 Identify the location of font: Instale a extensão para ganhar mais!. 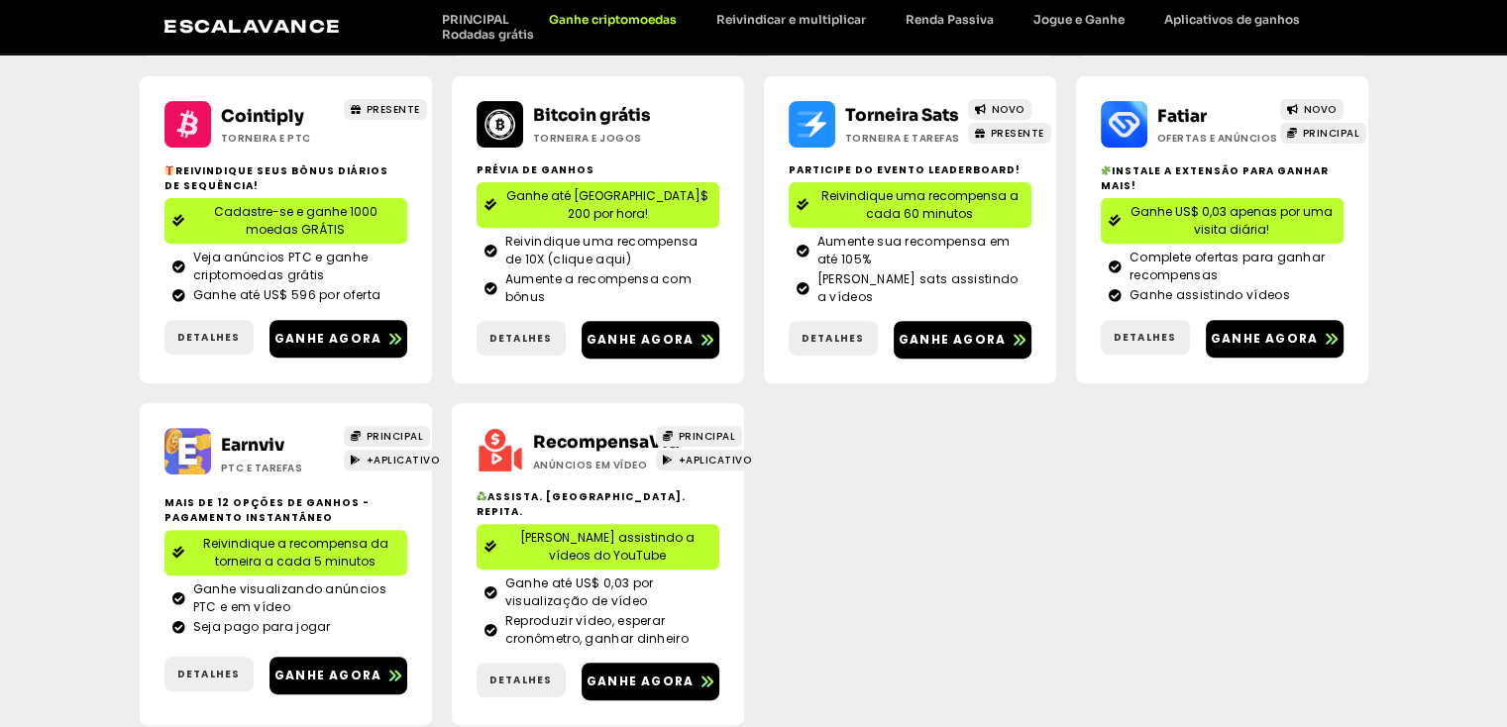
(1215, 178).